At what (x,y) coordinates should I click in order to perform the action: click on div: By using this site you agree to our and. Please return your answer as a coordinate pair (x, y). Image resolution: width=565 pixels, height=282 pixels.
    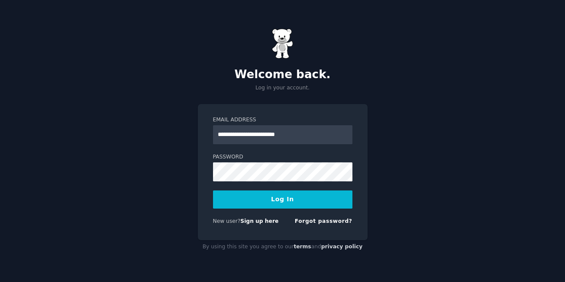
    Looking at the image, I should click on (282, 247).